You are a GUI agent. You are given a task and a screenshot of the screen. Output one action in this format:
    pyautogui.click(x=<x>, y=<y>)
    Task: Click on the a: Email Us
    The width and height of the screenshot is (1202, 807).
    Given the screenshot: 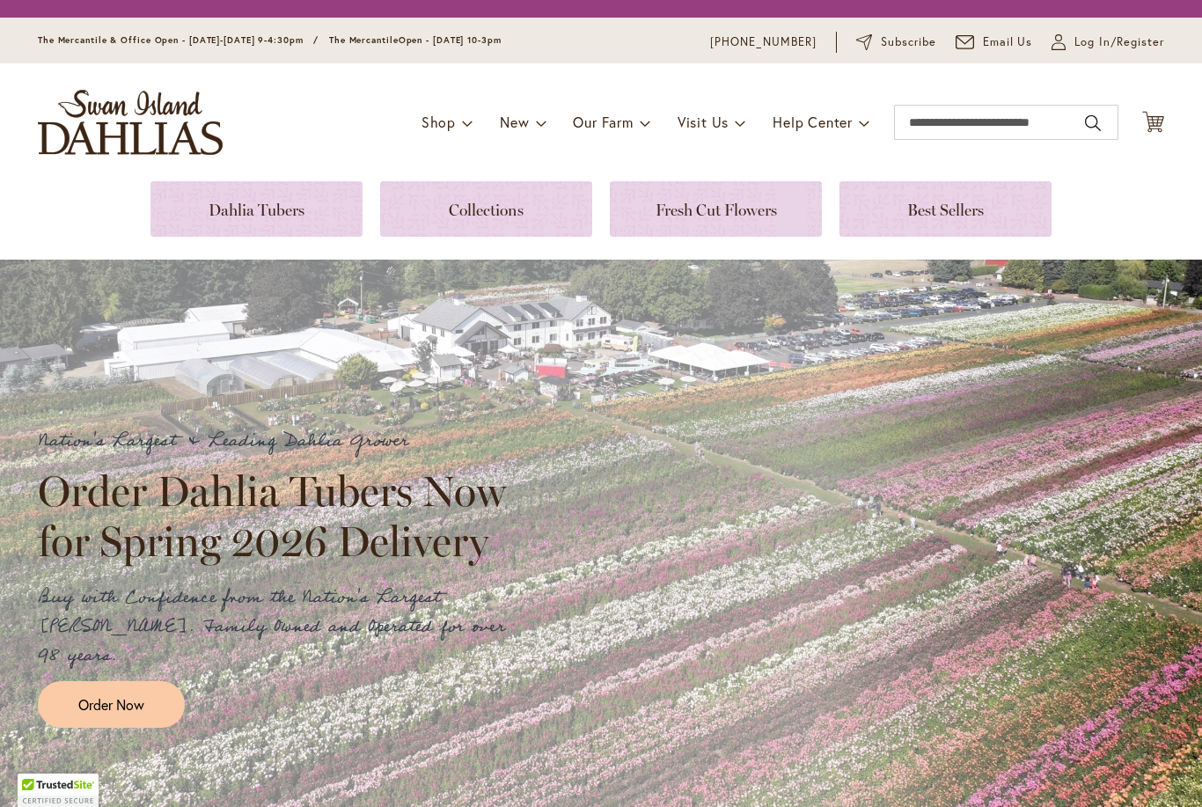 What is the action you would take?
    pyautogui.click(x=995, y=42)
    